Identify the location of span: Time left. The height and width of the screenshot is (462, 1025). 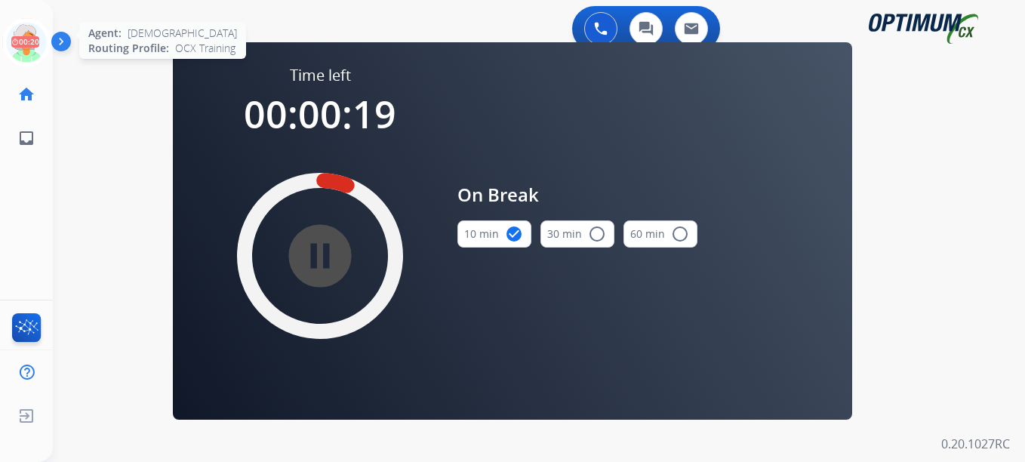
(320, 75).